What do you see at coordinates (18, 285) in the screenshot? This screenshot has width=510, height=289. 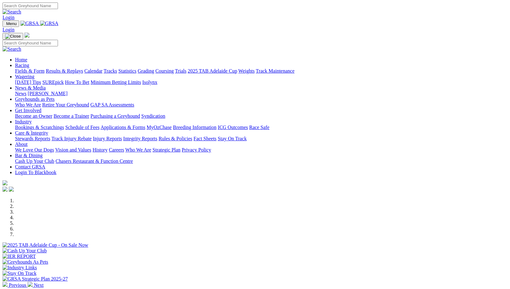 I see `span: Previous` at bounding box center [18, 285].